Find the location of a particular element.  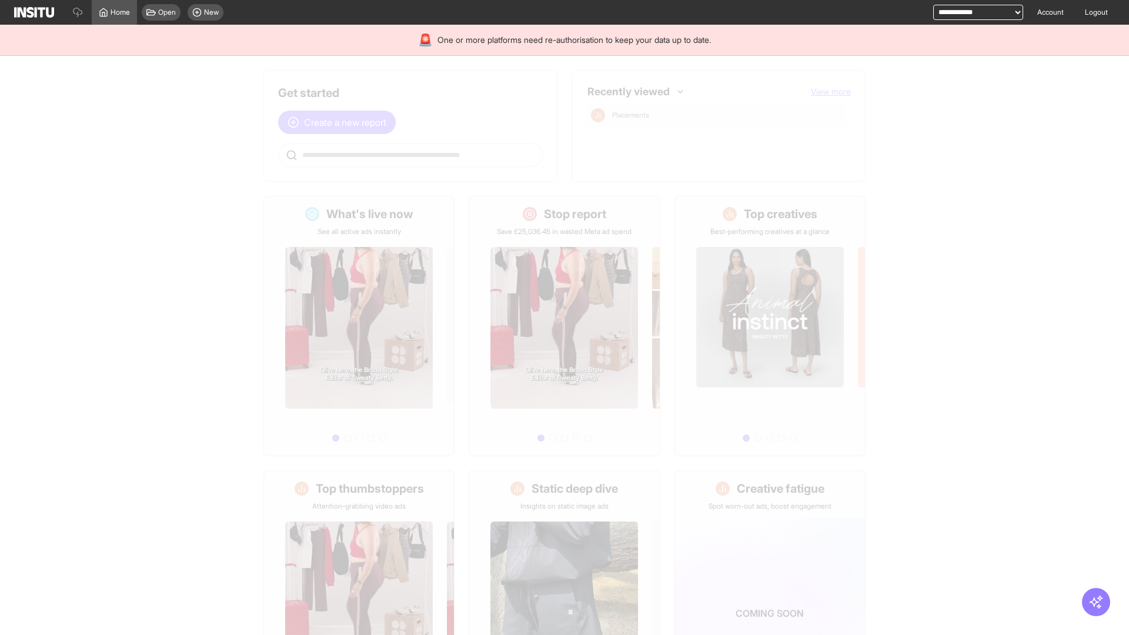

img: Logo is located at coordinates (34, 12).